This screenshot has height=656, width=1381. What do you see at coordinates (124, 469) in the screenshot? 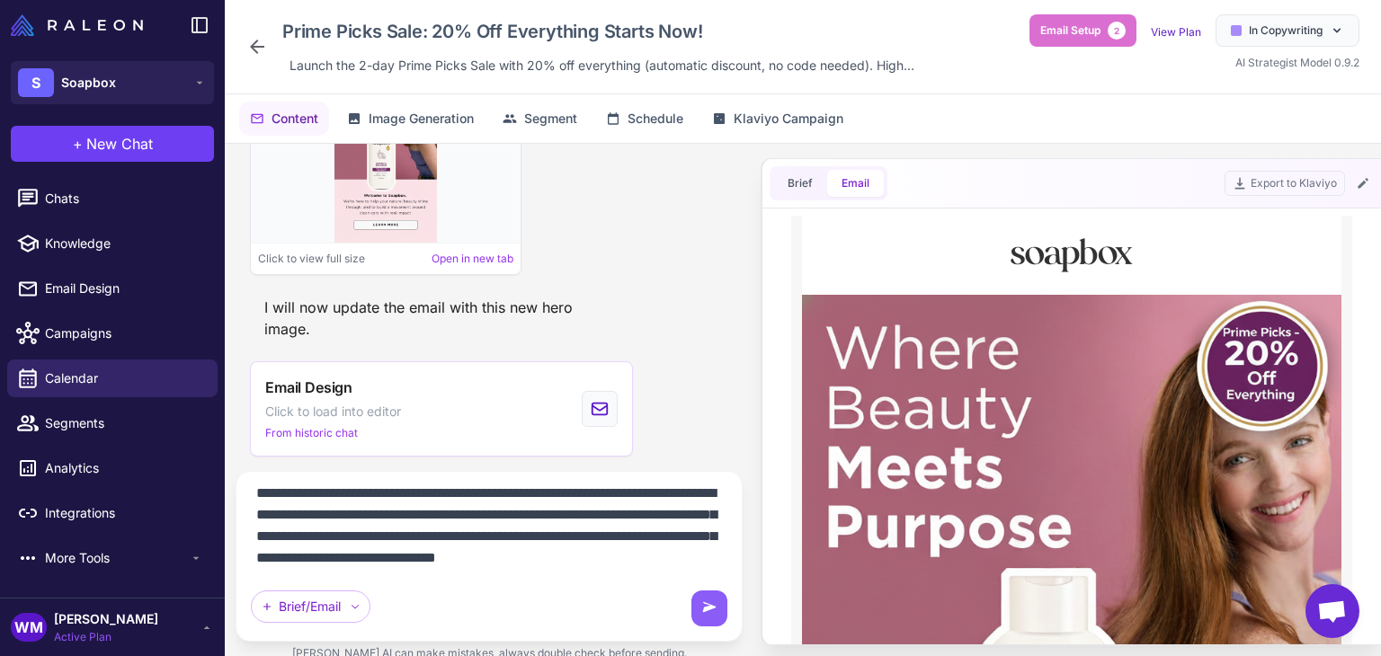
I see `span: Analytics` at bounding box center [124, 469].